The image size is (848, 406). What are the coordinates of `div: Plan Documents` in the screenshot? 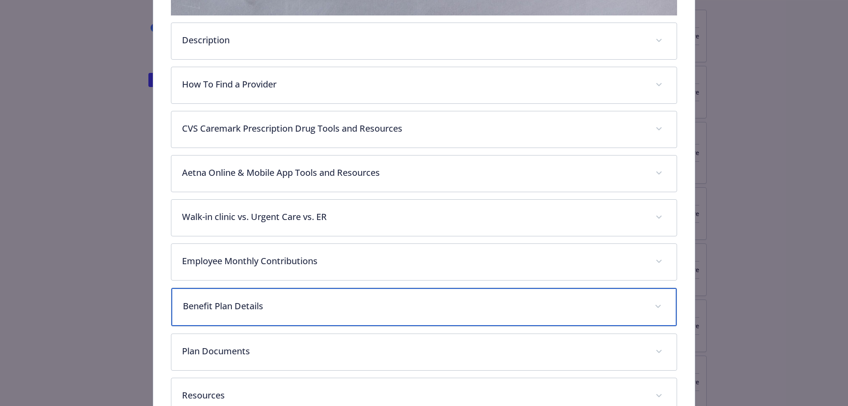 It's located at (424, 352).